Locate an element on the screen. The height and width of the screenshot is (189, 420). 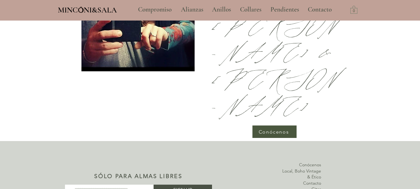
a: Pendientes is located at coordinates (285, 10).